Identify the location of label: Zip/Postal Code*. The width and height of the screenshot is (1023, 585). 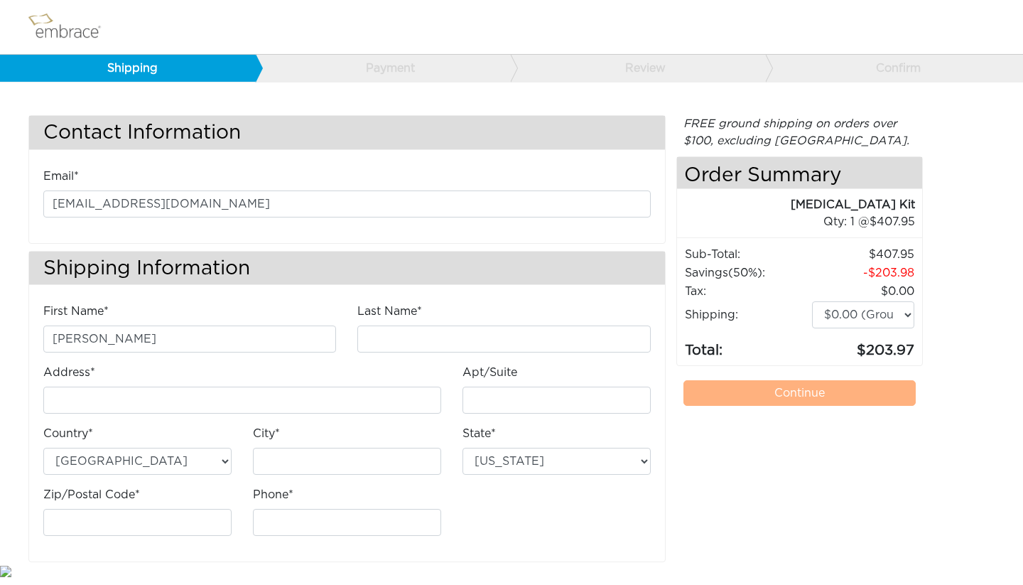
(92, 495).